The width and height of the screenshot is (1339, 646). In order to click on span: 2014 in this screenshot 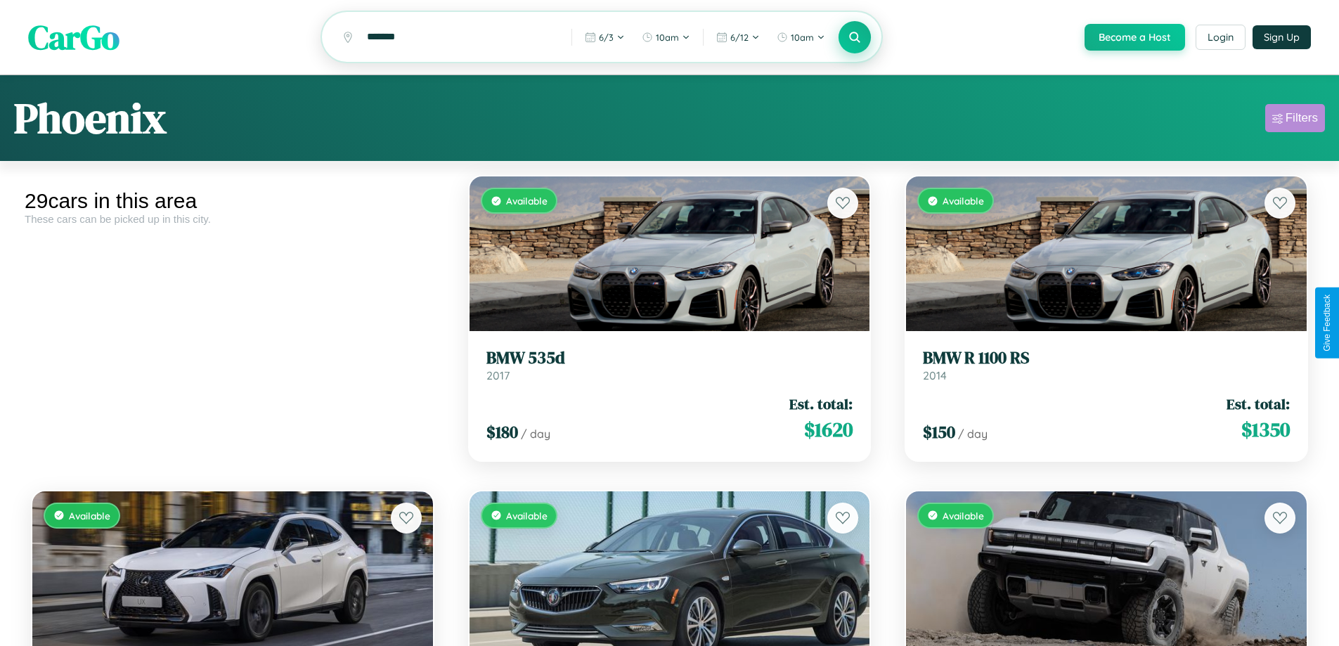, I will do `click(935, 375)`.